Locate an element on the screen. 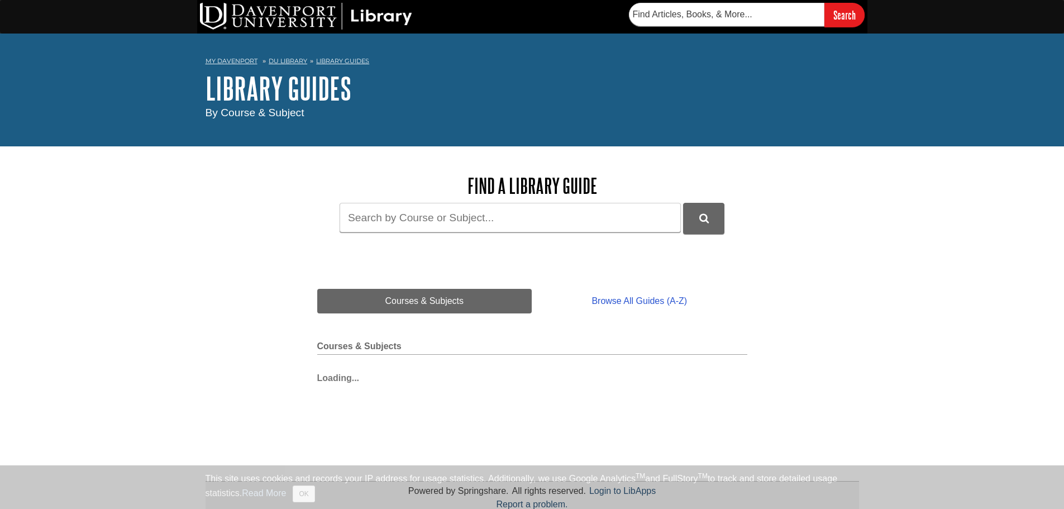  div: By Course & Subject is located at coordinates (533, 113).